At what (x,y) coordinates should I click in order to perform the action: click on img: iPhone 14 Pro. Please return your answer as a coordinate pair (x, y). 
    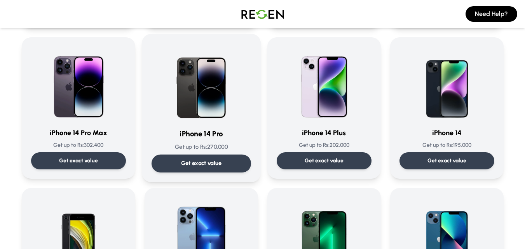
    Looking at the image, I should click on (201, 83).